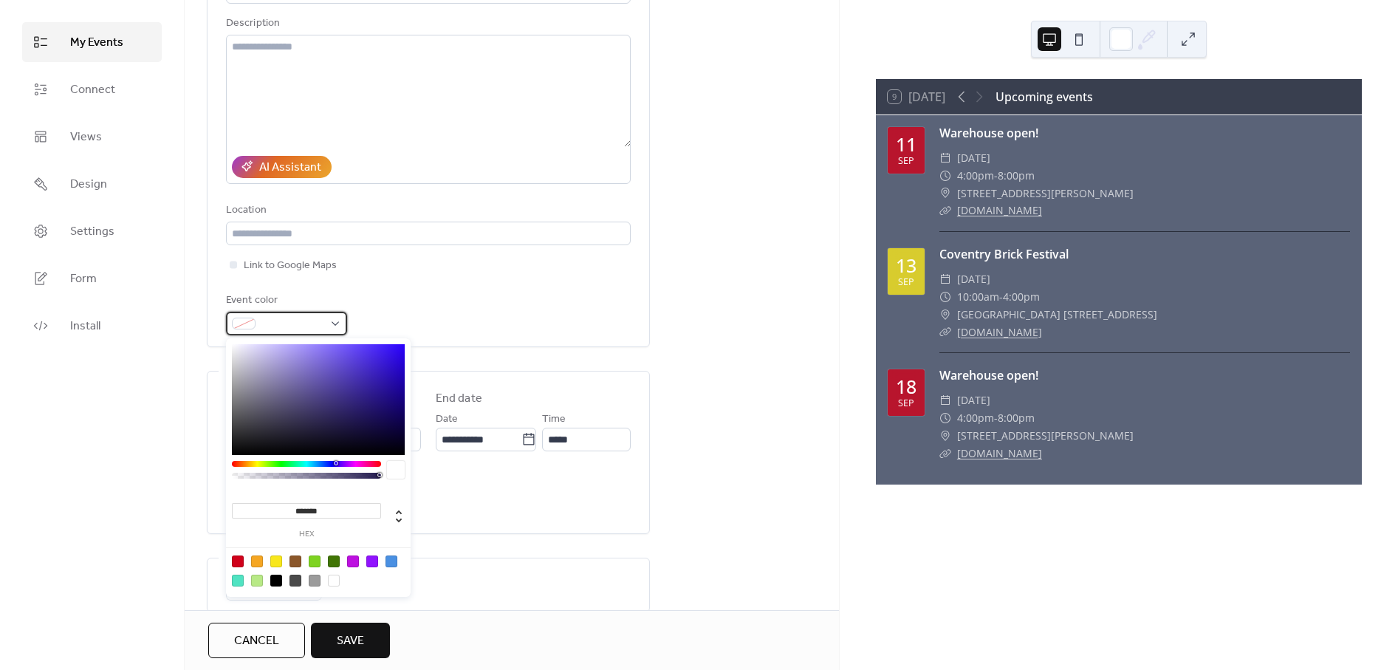 This screenshot has width=1398, height=670. Describe the element at coordinates (295, 580) in the screenshot. I see `div: #4A4A4A` at that location.